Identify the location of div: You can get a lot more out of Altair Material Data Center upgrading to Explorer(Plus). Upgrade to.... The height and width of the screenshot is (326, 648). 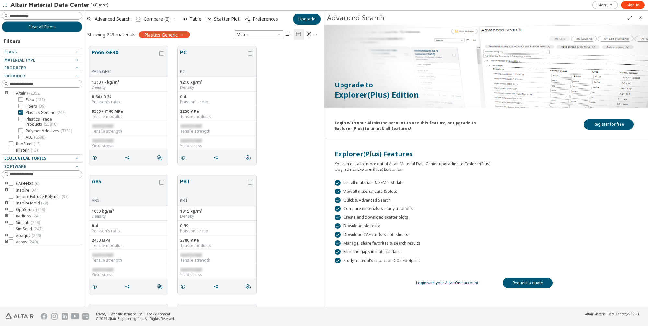
(486, 165).